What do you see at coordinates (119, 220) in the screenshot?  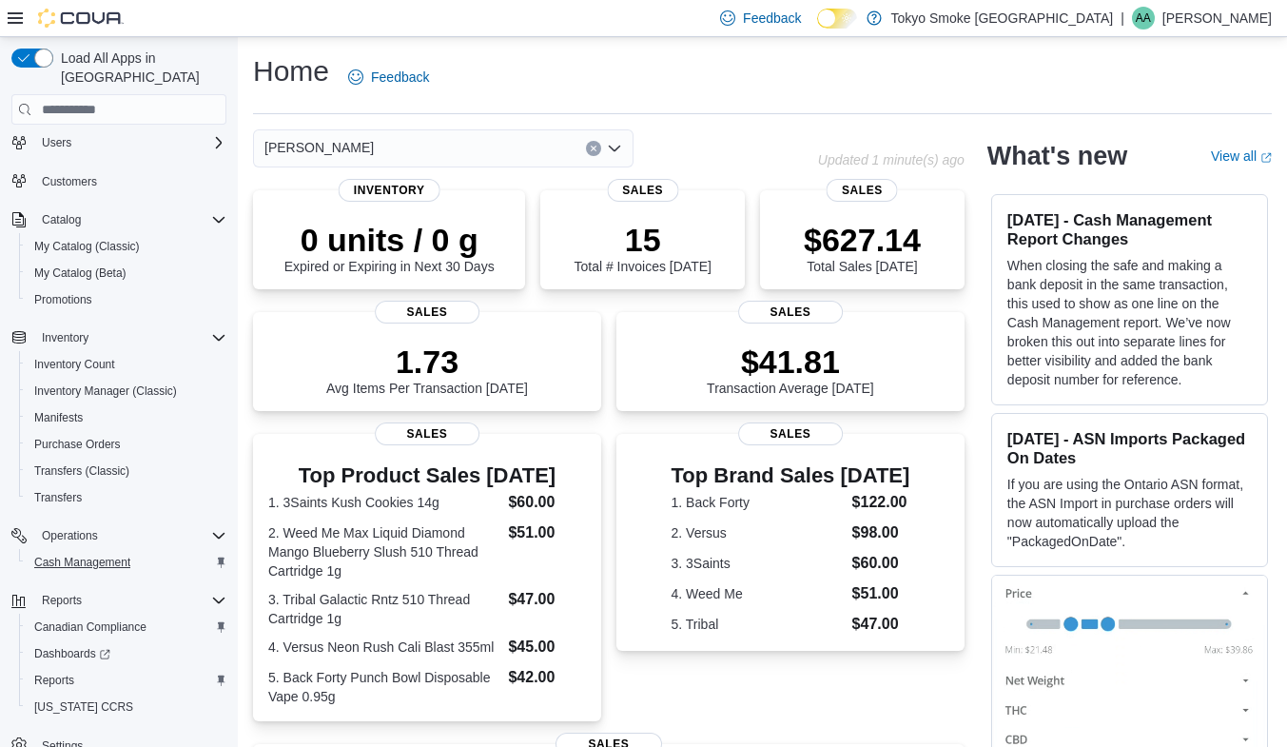 I see `button: Catalog` at bounding box center [119, 220].